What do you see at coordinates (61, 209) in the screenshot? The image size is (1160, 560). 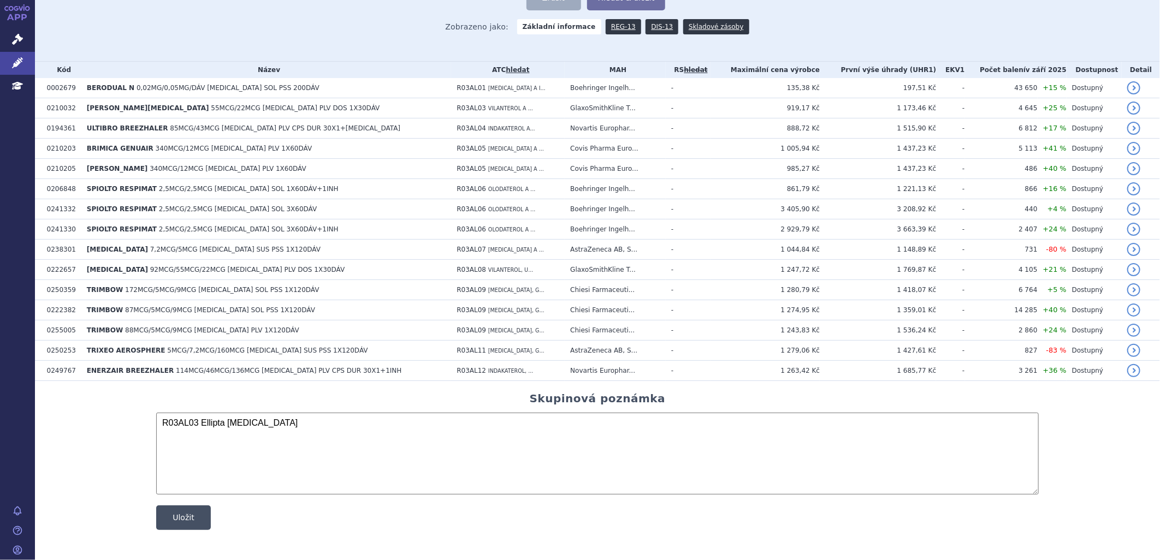 I see `td: 0241332` at bounding box center [61, 209].